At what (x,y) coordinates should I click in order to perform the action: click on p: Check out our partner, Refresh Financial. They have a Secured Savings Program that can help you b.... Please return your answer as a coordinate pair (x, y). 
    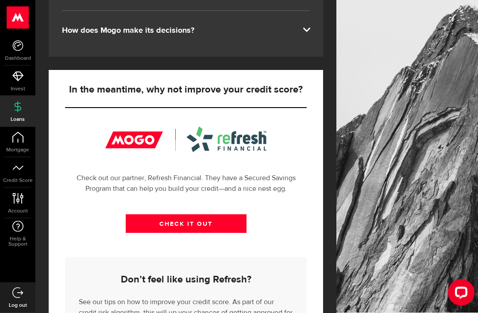
    Looking at the image, I should click on (186, 184).